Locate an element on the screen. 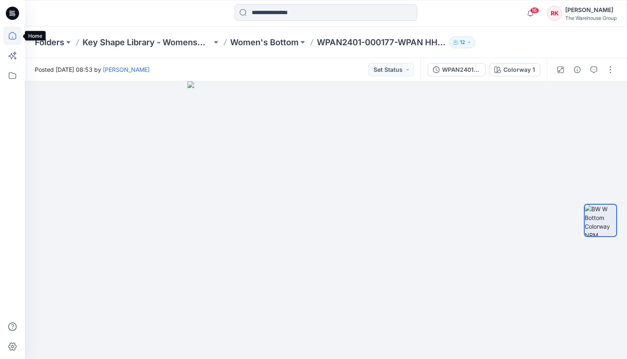 This screenshot has width=627, height=359. div: The Warehouse Group is located at coordinates (591, 18).